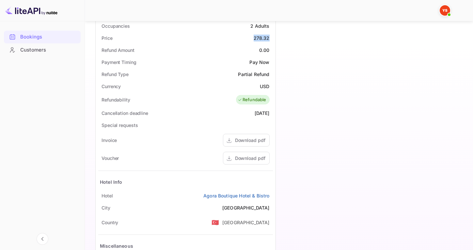 Image resolution: width=473 pixels, height=250 pixels. What do you see at coordinates (107, 38) in the screenshot?
I see `div: Price` at bounding box center [107, 38].